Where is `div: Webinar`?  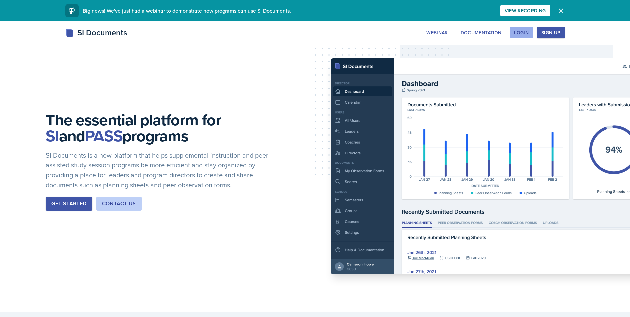 div: Webinar is located at coordinates (437, 33).